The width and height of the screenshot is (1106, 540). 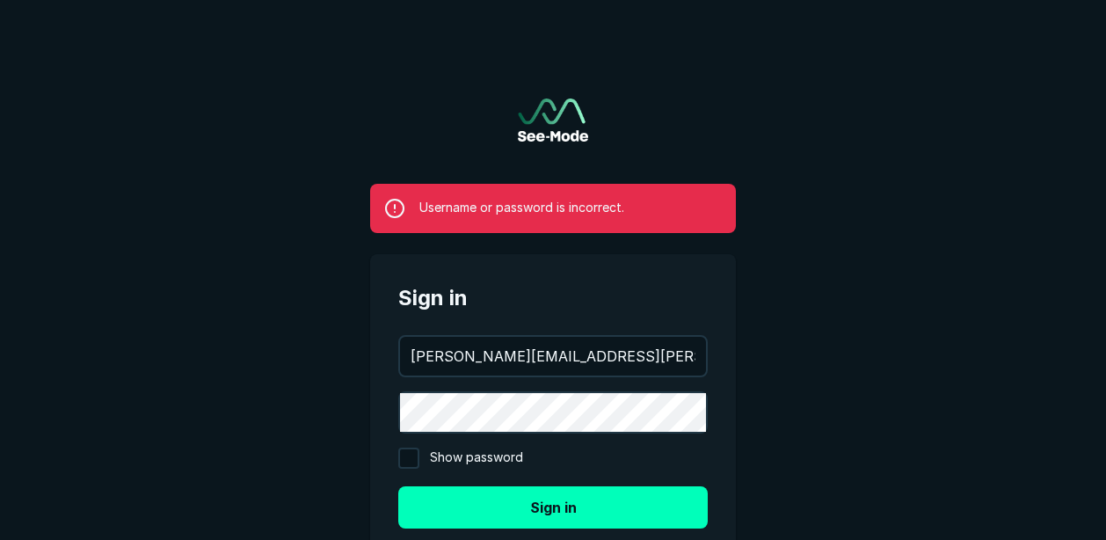 What do you see at coordinates (477, 458) in the screenshot?
I see `span: Show password` at bounding box center [477, 458].